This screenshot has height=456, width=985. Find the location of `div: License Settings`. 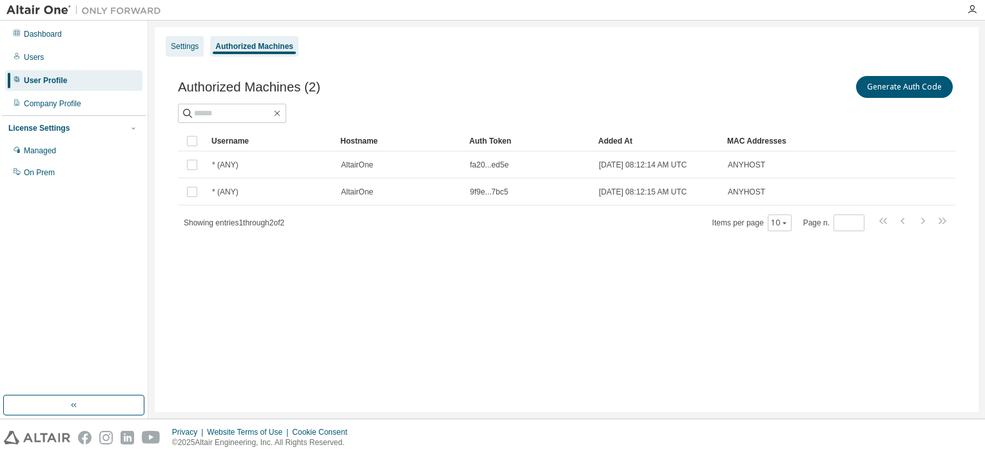

div: License Settings is located at coordinates (39, 128).